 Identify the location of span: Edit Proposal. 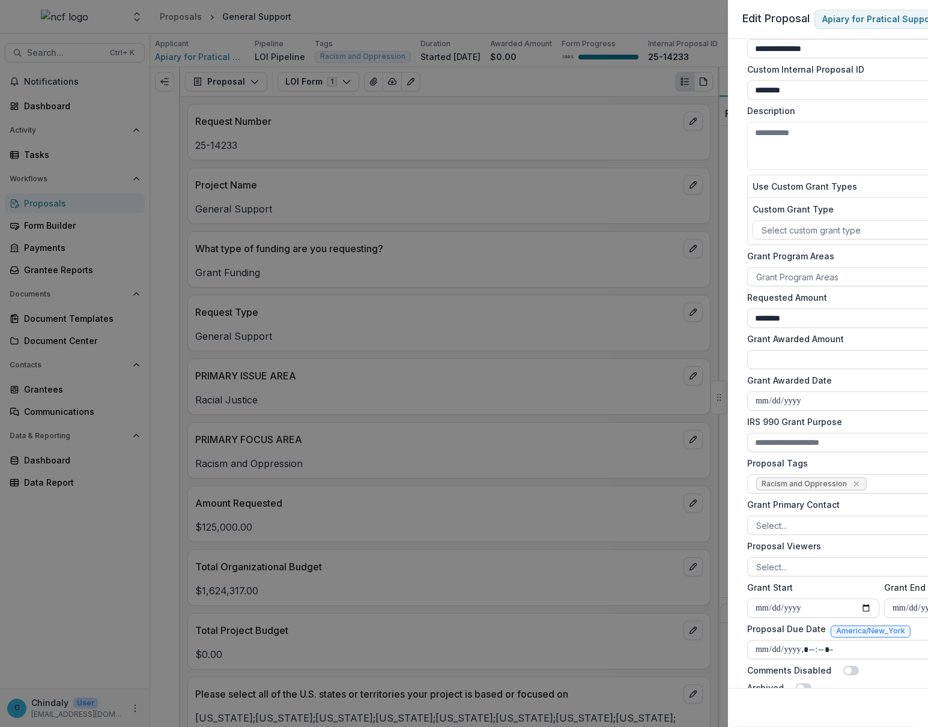
(776, 18).